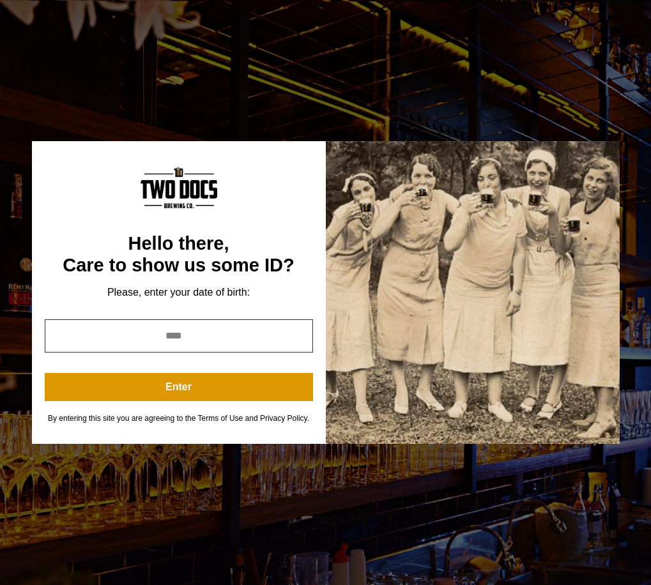  What do you see at coordinates (179, 254) in the screenshot?
I see `div: Hello there, Care to show us some ID?` at bounding box center [179, 254].